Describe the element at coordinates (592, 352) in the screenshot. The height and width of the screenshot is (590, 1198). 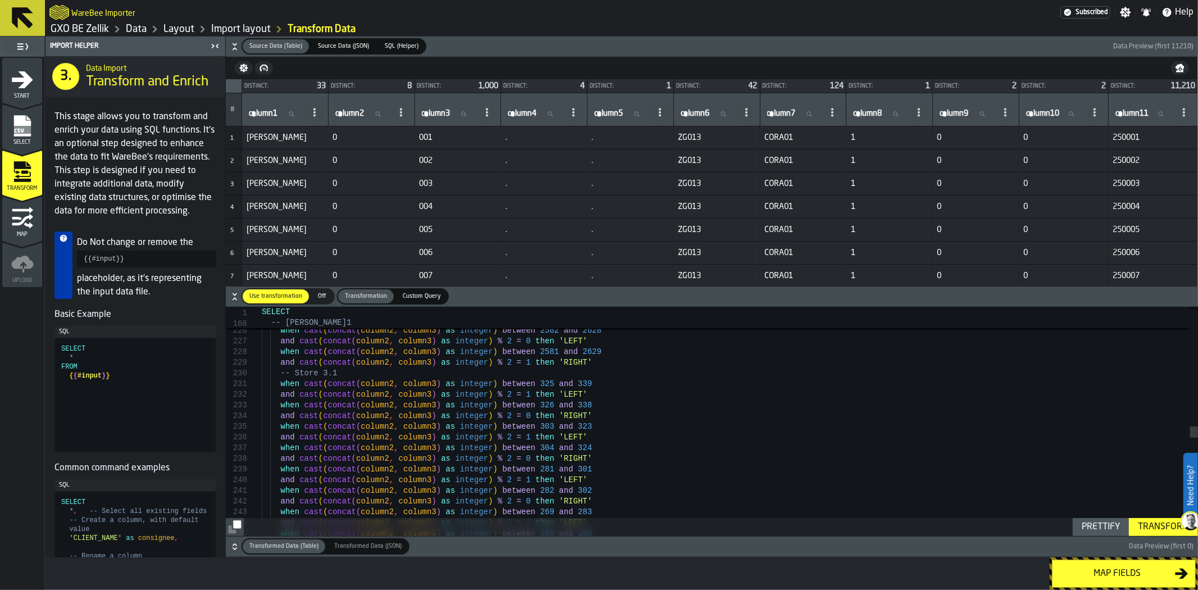
I see `span: 2629` at that location.